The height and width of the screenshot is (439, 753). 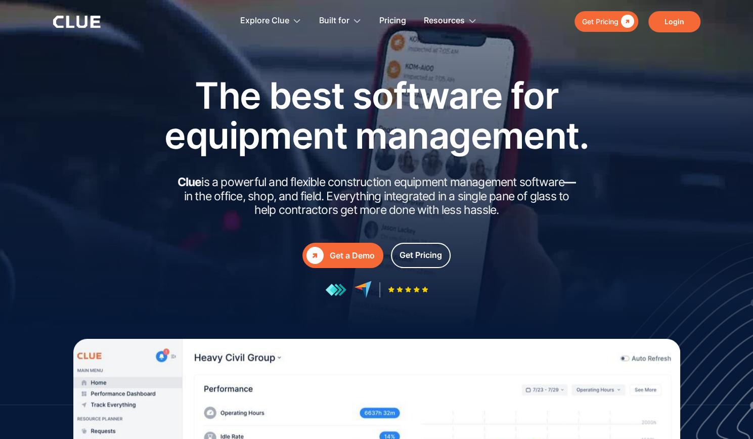 What do you see at coordinates (343, 256) in the screenshot?
I see `a: Get a Demo` at bounding box center [343, 256].